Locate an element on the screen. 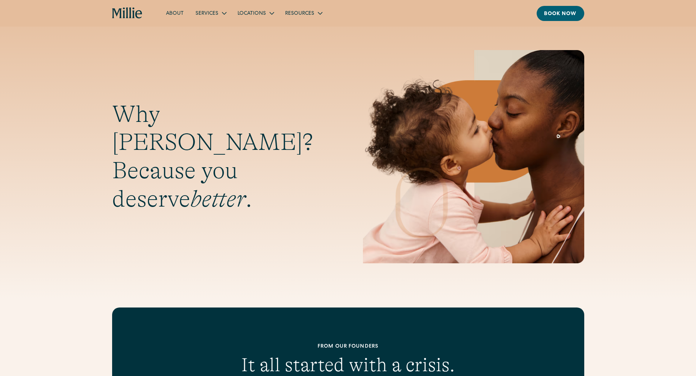 The height and width of the screenshot is (376, 696). a: home is located at coordinates (127, 13).